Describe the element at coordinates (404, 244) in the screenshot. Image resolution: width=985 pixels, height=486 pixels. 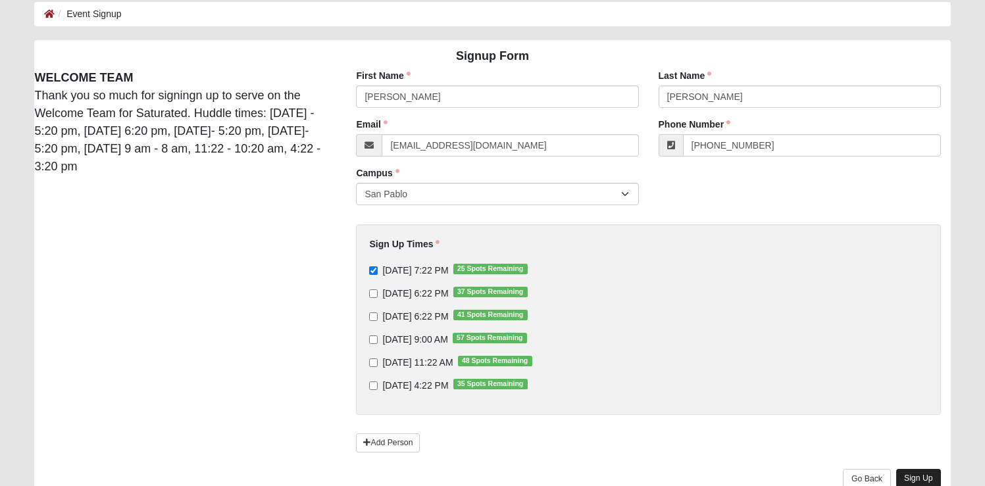
I see `label: Sign Up Times` at that location.